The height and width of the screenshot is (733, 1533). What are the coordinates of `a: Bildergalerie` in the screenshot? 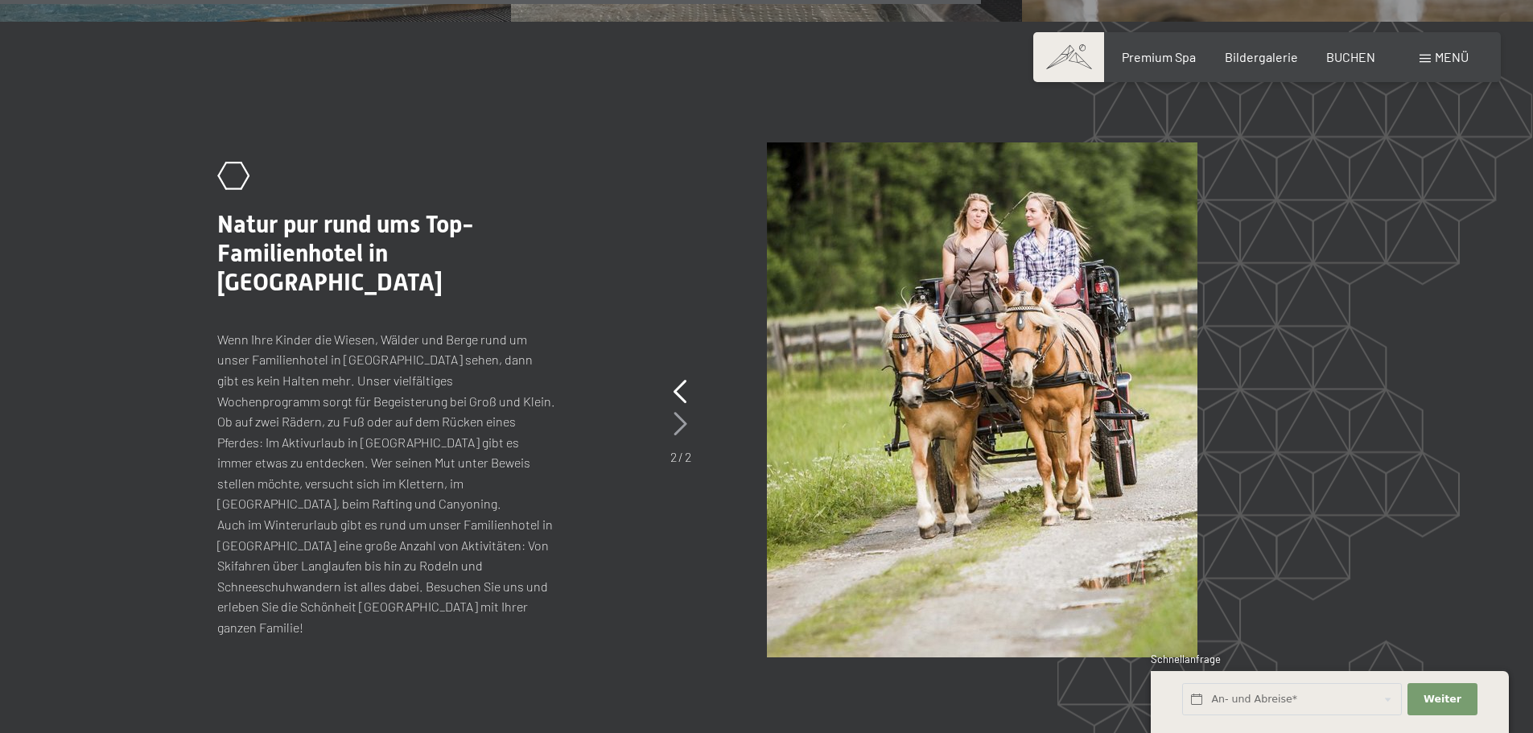 It's located at (1261, 56).